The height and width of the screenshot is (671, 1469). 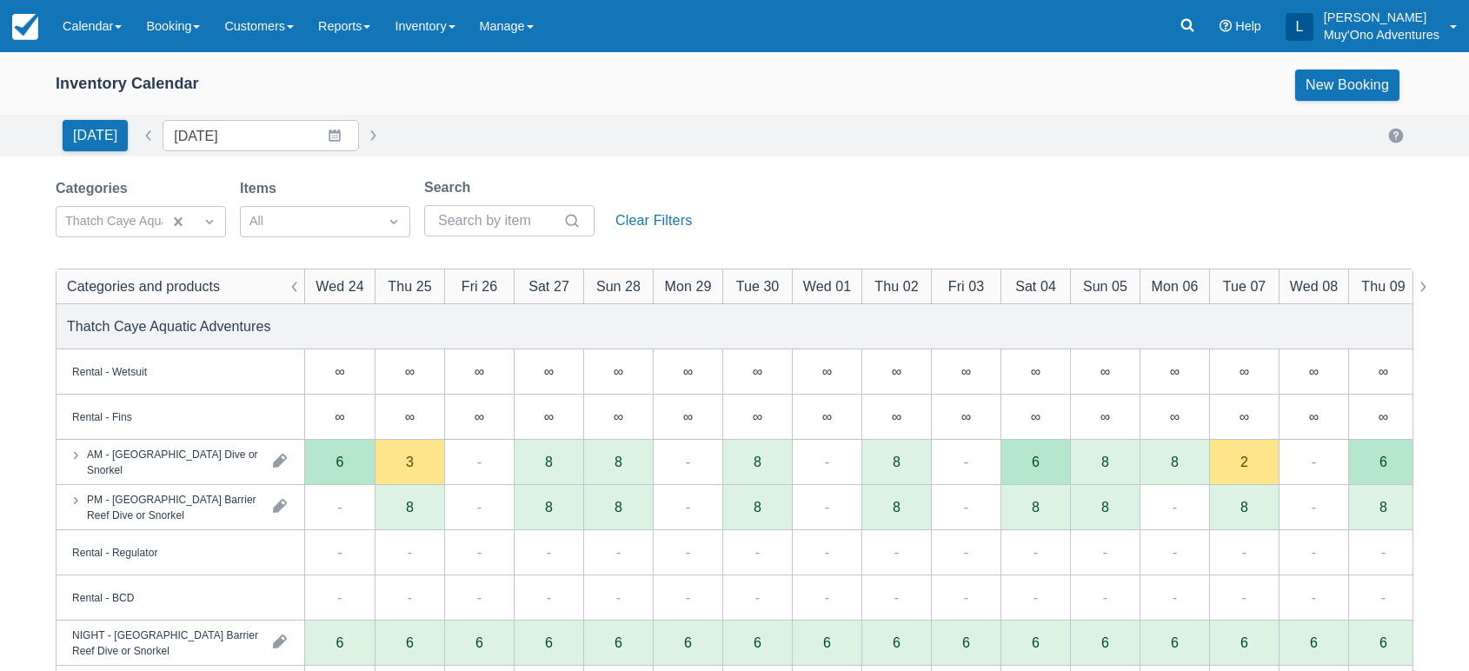 I want to click on label: Items, so click(x=262, y=189).